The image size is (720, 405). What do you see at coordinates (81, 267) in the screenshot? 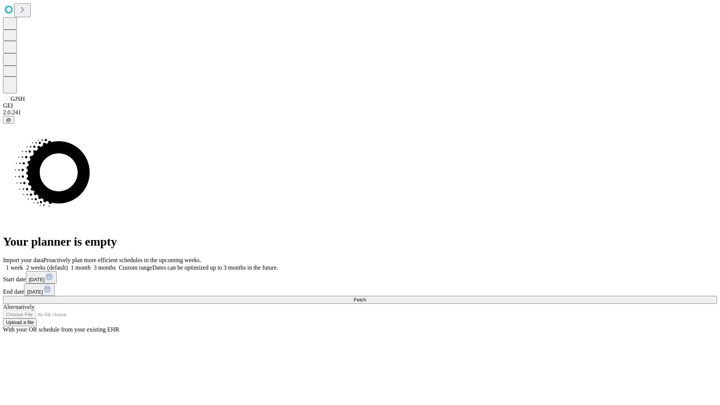
I see `span: 1 month` at bounding box center [81, 267].